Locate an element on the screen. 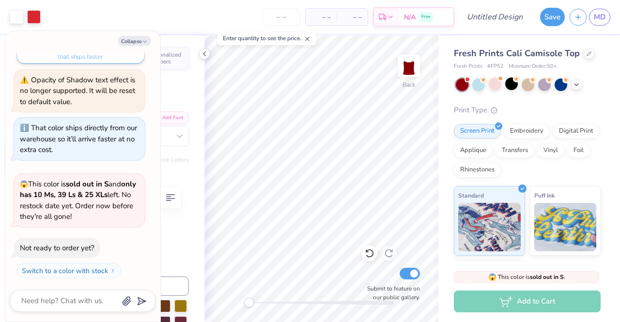 The height and width of the screenshot is (322, 620). div: Embroidery is located at coordinates (527, 131).